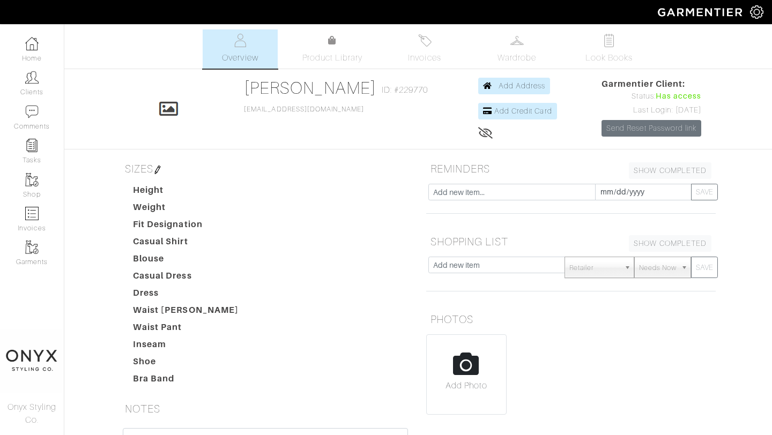 The image size is (772, 435). What do you see at coordinates (523, 111) in the screenshot?
I see `span: Add Credit Card` at bounding box center [523, 111].